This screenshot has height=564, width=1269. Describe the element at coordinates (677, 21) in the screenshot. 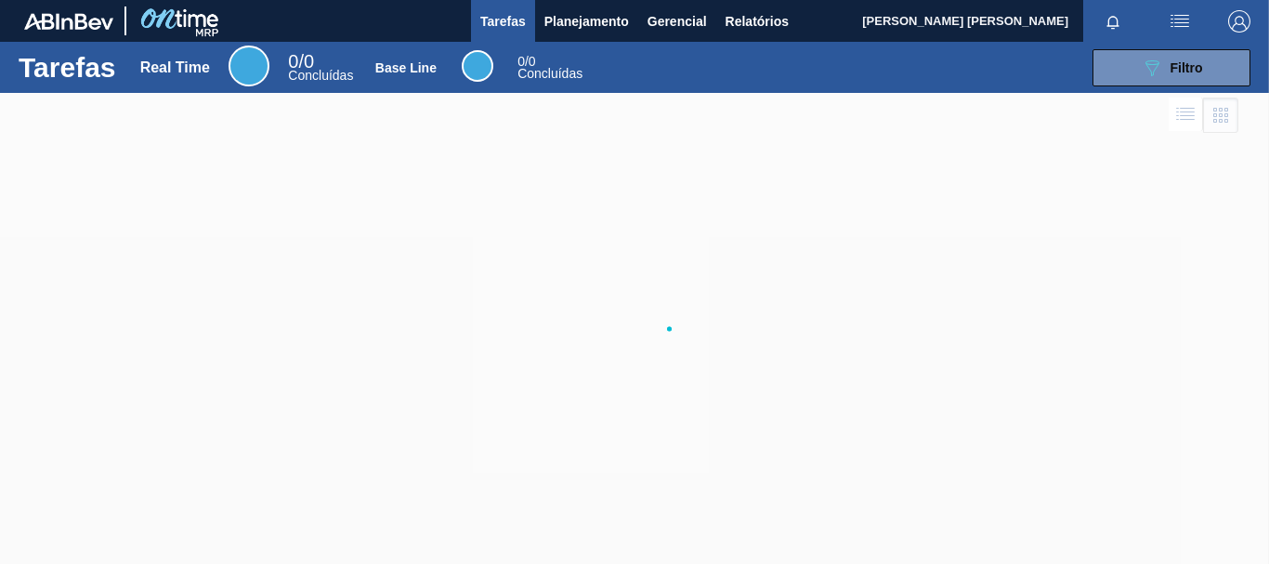

I see `span: Gerencial` at that location.